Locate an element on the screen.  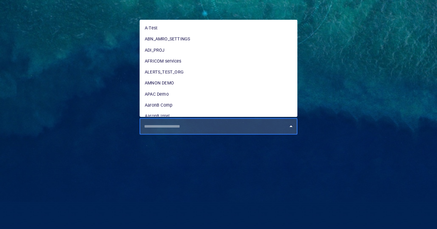
li: AMNON DEMO is located at coordinates (218, 83).